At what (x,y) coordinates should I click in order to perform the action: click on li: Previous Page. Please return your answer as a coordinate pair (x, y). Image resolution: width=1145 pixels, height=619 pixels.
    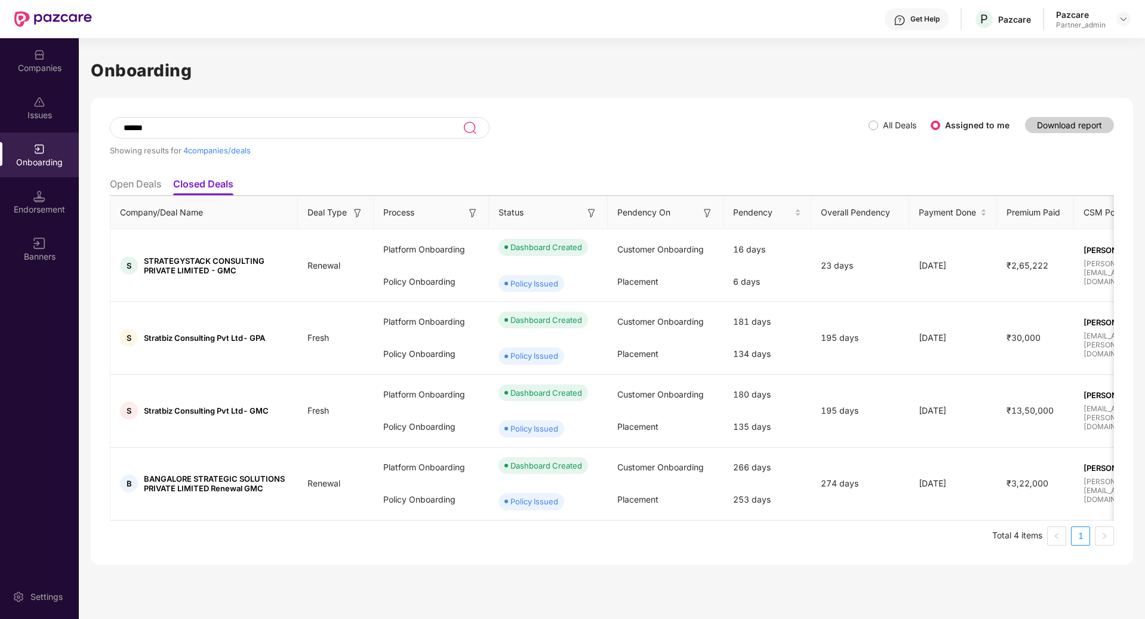
    Looking at the image, I should click on (1057, 536).